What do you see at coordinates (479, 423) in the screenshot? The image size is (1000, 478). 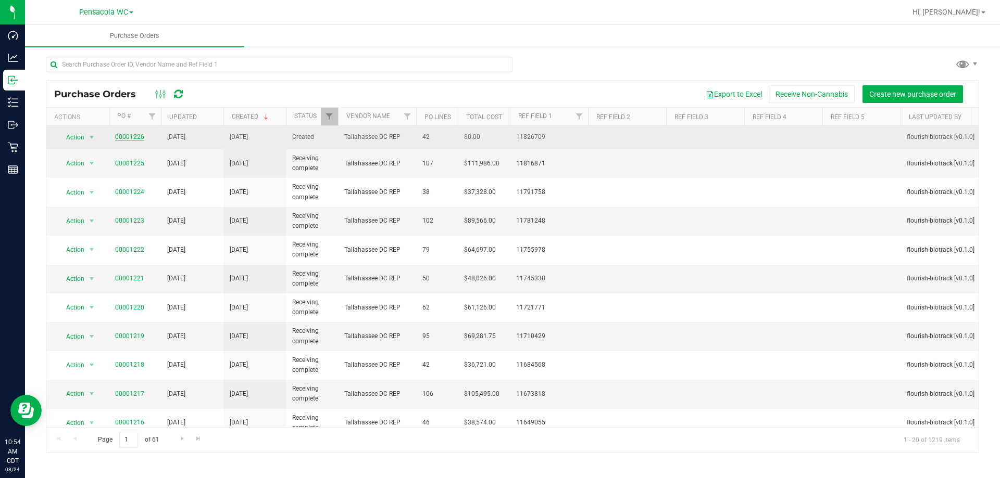 I see `span: $38,574.00` at bounding box center [479, 423].